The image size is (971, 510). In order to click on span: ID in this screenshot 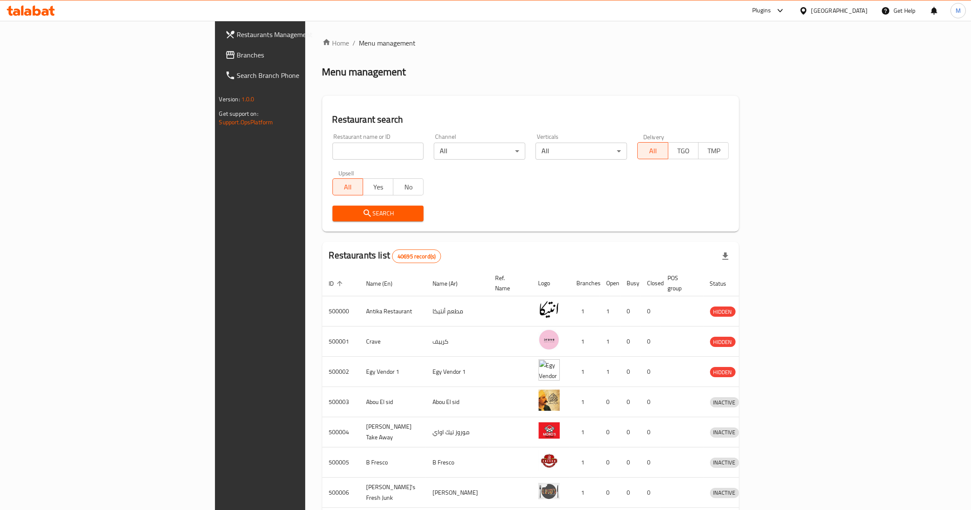, I will do `click(337, 283)`.